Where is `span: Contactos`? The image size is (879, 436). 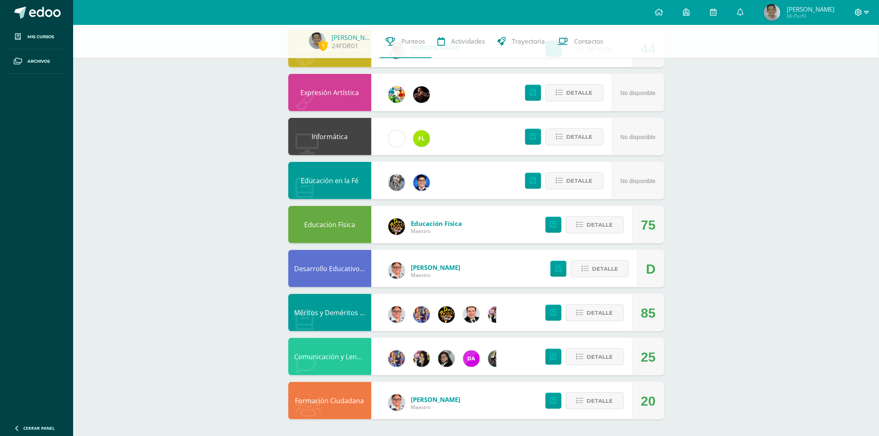 span: Contactos is located at coordinates (589, 41).